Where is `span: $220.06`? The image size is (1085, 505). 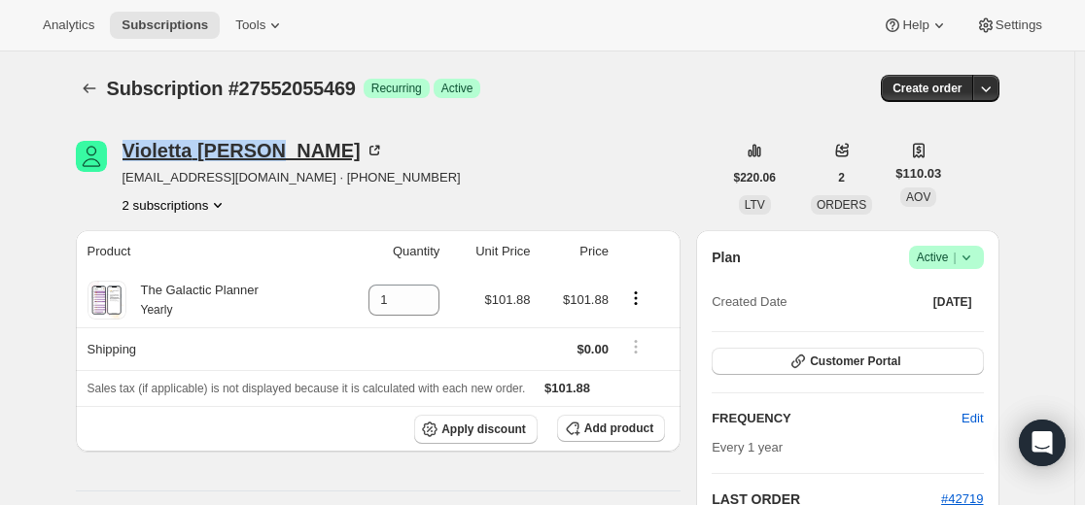 span: $220.06 is located at coordinates (754, 178).